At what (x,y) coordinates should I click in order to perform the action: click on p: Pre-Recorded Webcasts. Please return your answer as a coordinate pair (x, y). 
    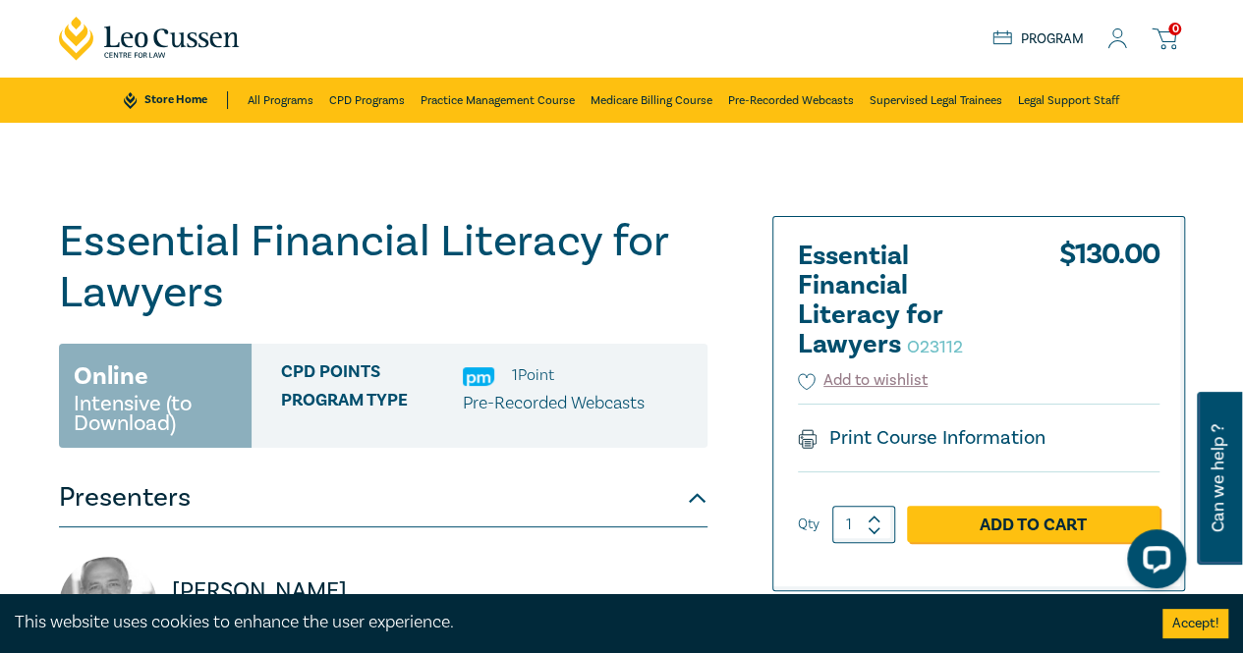
    Looking at the image, I should click on (553, 404).